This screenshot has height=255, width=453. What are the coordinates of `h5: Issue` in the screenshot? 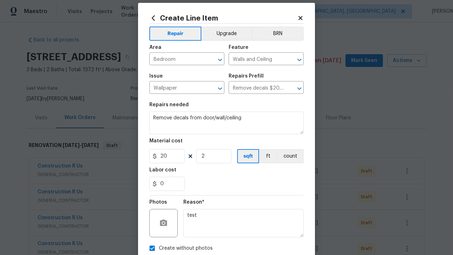 It's located at (156, 76).